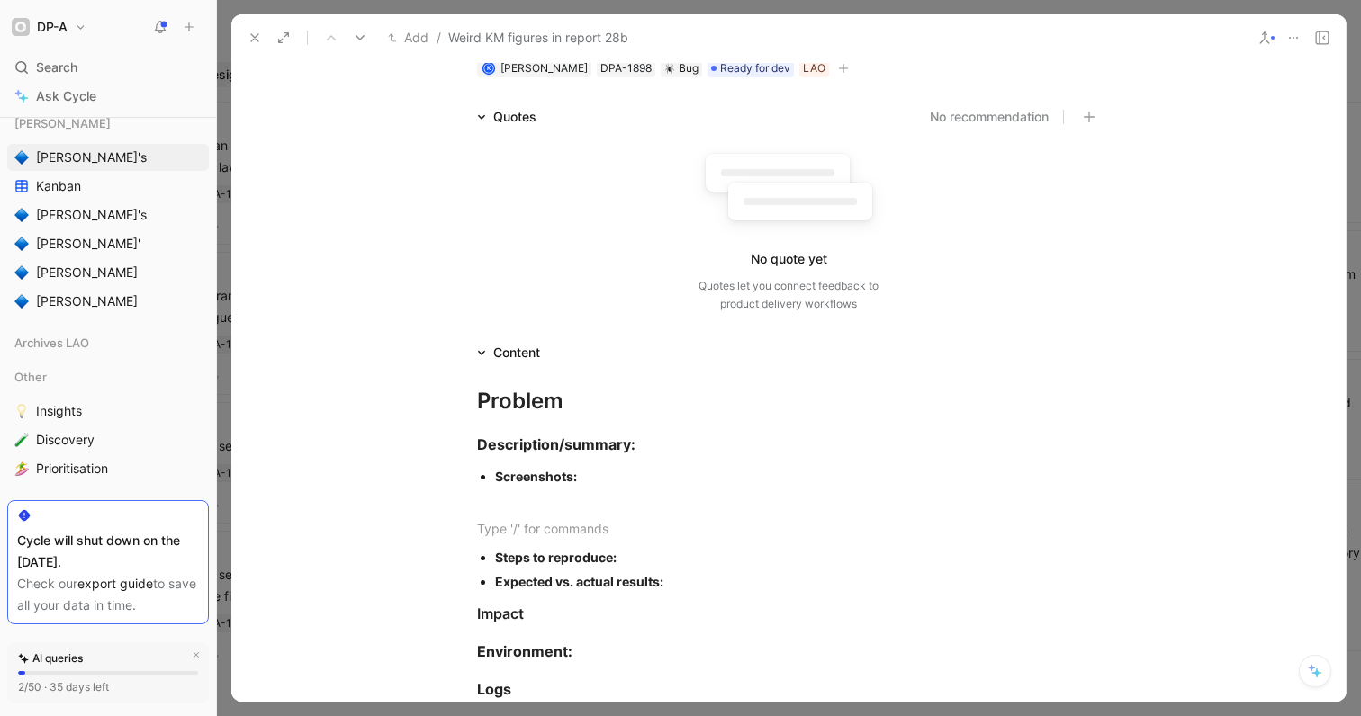 Image resolution: width=1361 pixels, height=716 pixels. Describe the element at coordinates (633, 502) in the screenshot. I see `img: CleanShot 2025-10-10 at 16.43.39@2x.png` at that location.